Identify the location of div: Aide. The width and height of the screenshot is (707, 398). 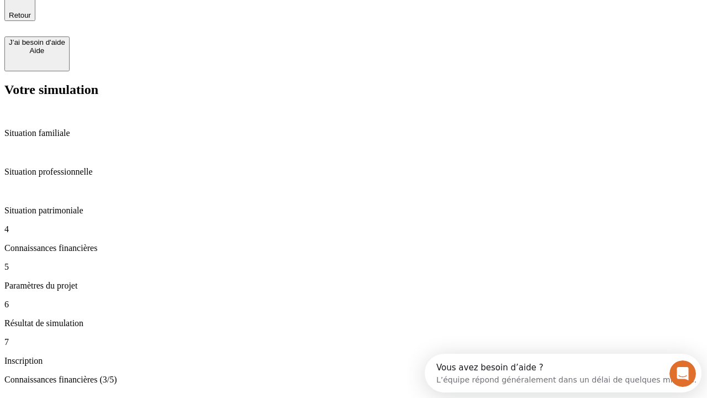
(37, 50).